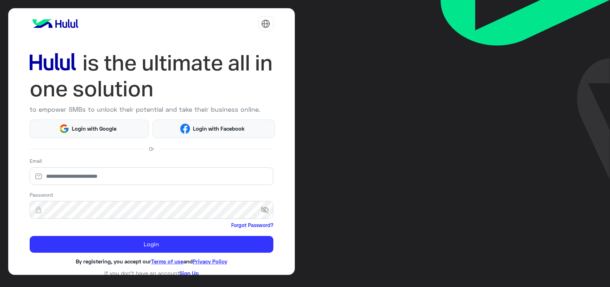 The height and width of the screenshot is (287, 610). I want to click on span: Login with Facebook, so click(219, 129).